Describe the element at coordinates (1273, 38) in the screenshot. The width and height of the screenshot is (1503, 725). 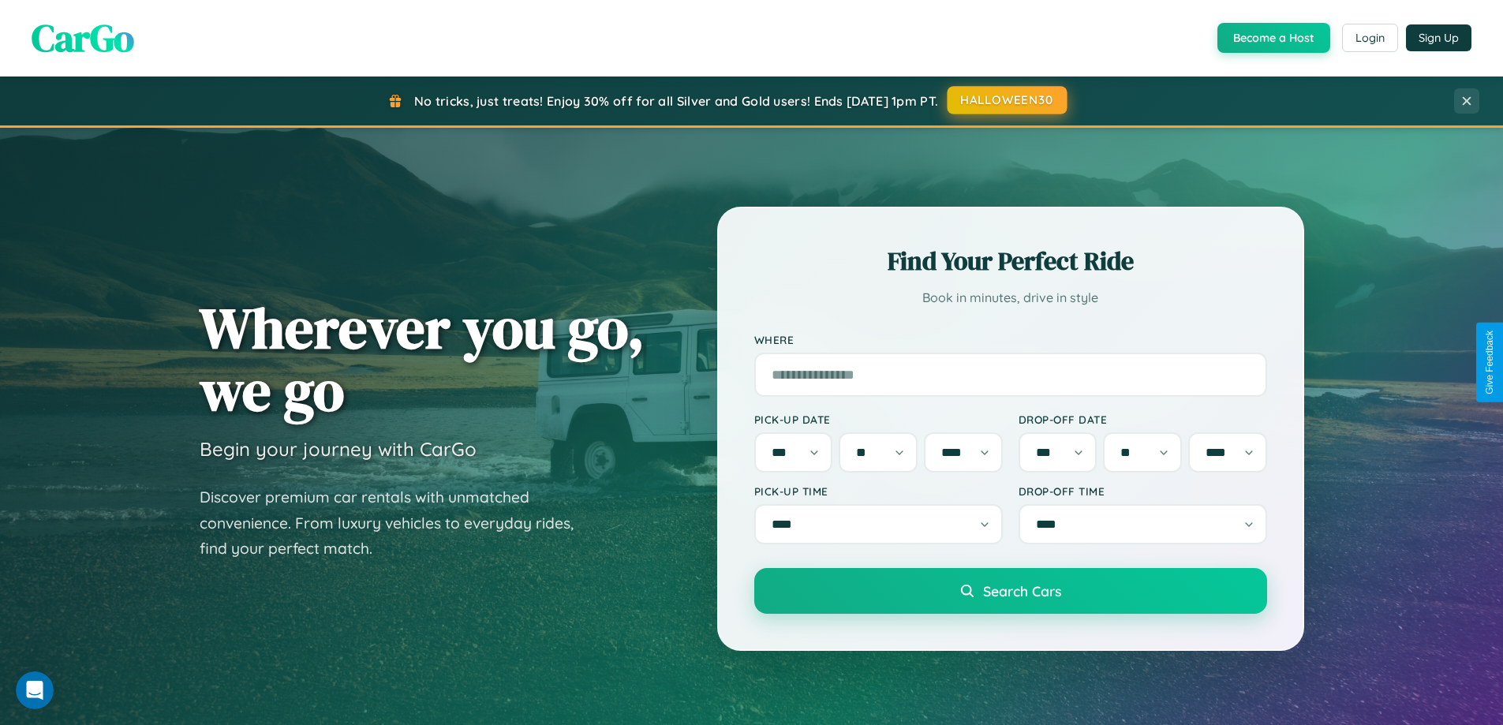
I see `button: Become a Host` at that location.